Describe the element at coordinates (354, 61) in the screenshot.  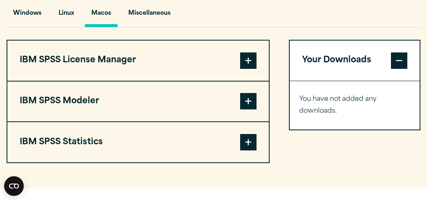
I see `button: Your Downloads` at that location.